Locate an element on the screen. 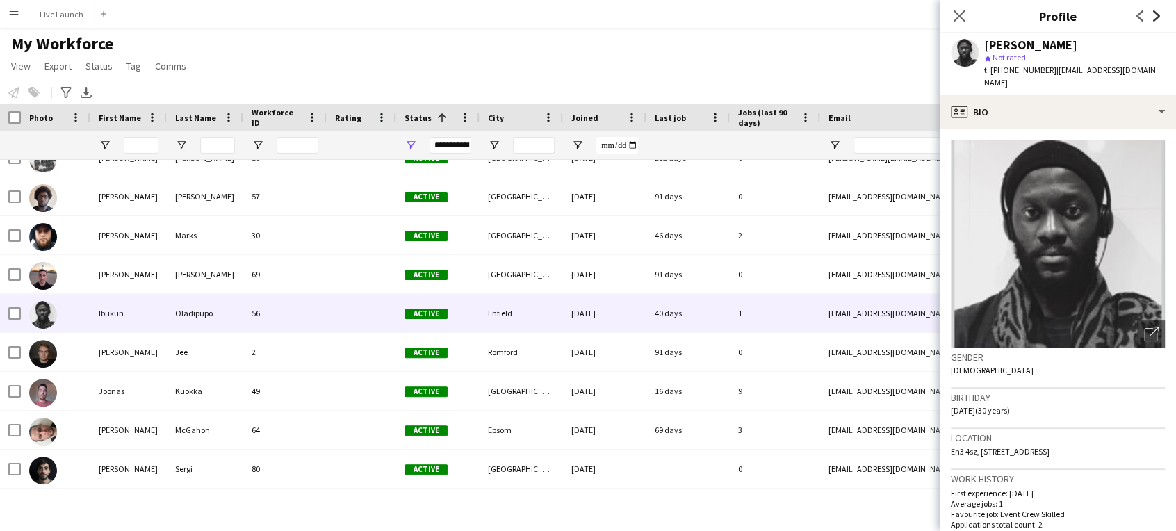  span: Not rated is located at coordinates (1009, 57).